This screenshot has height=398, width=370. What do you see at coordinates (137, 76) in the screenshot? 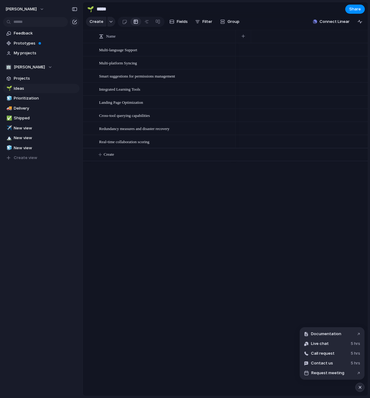
I see `span: Smart suggestions for permissions management` at bounding box center [137, 76].